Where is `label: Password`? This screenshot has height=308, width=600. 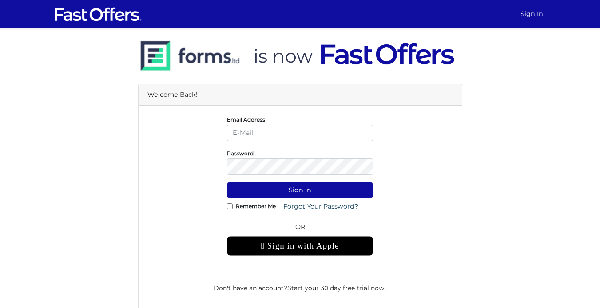
label: Password is located at coordinates (240, 153).